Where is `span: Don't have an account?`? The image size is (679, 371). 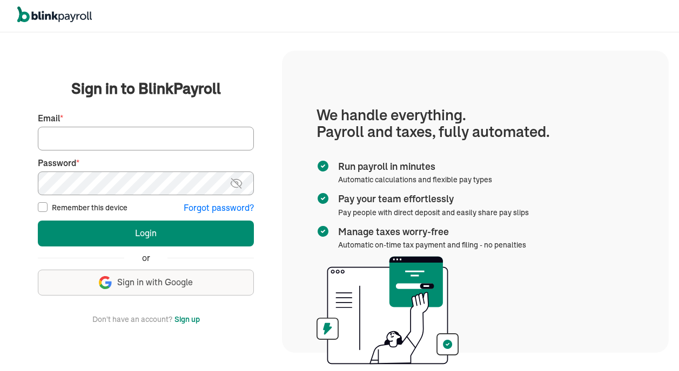
span: Don't have an account? is located at coordinates (132, 320).